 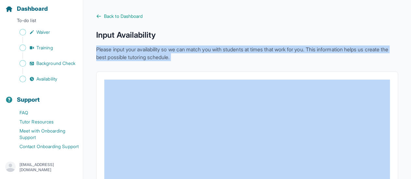 I want to click on span: Dashboard, so click(x=32, y=9).